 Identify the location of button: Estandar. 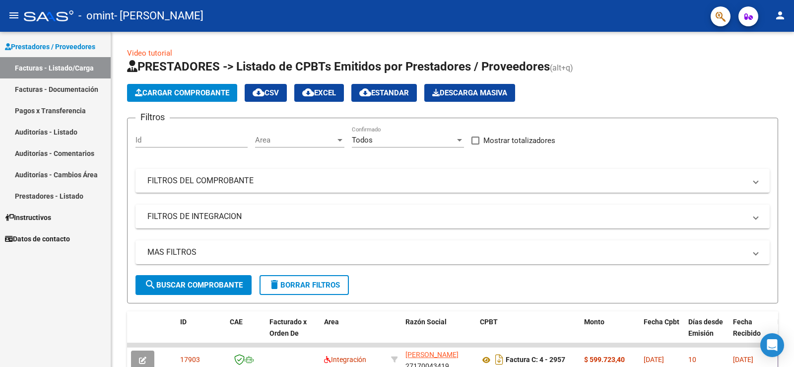
(384, 93).